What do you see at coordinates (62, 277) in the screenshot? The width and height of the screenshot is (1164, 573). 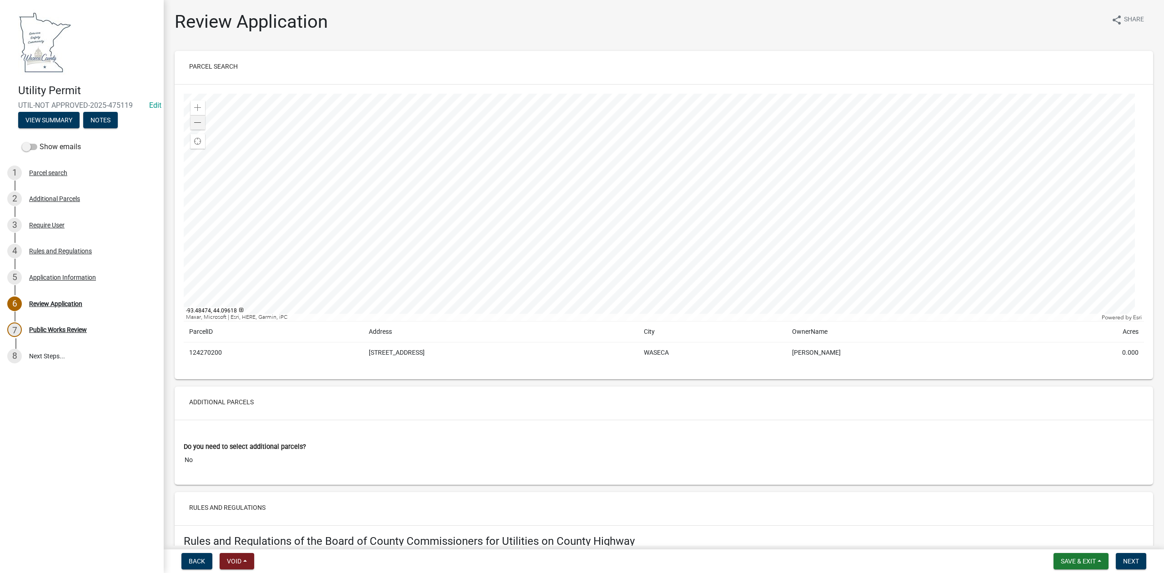 I see `div: Application Information` at bounding box center [62, 277].